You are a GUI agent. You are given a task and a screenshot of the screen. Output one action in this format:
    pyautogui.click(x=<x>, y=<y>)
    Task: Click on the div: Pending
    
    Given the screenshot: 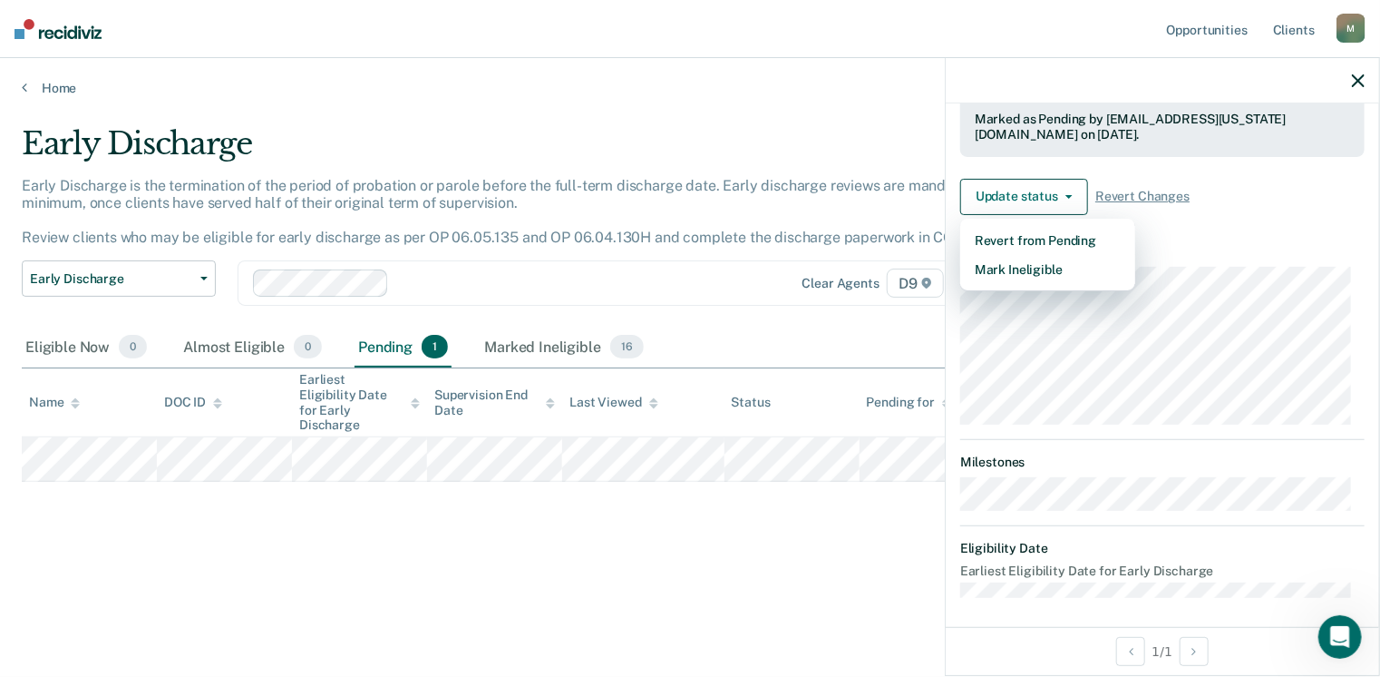 What is the action you would take?
    pyautogui.click(x=403, y=347)
    